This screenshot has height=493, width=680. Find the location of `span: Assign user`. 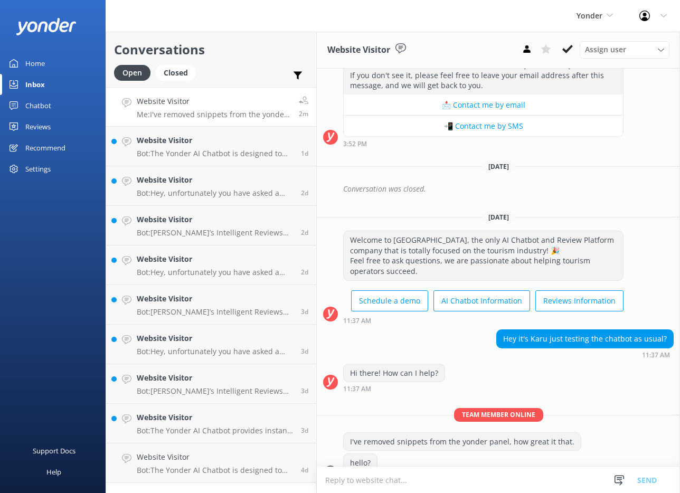

span: Assign user is located at coordinates (606, 50).